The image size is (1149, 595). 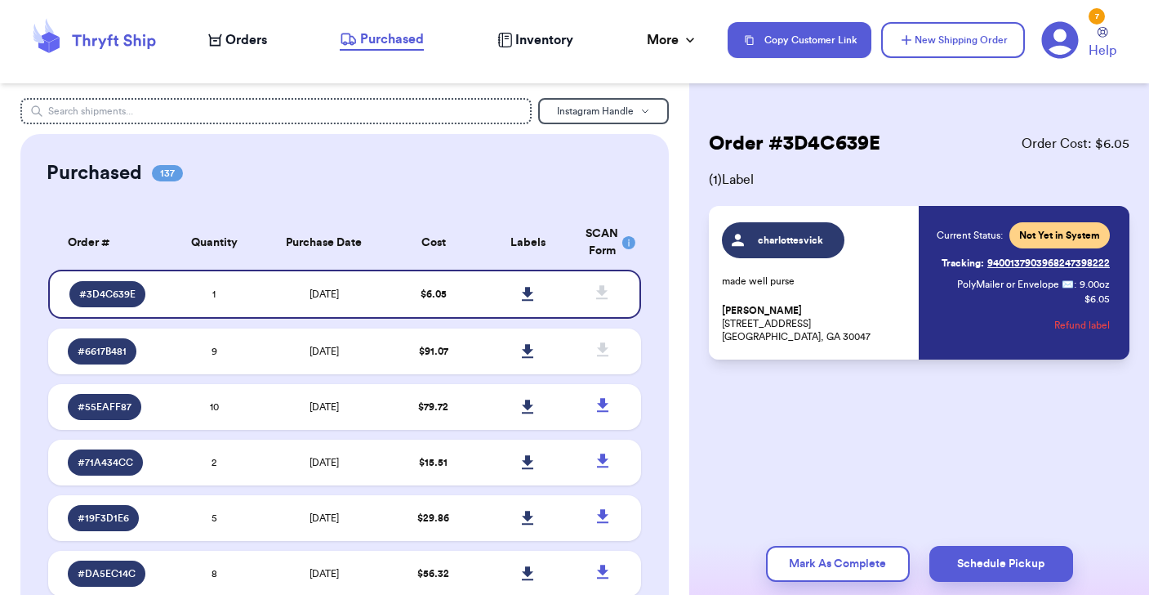 I want to click on button: Refund label, so click(x=1082, y=325).